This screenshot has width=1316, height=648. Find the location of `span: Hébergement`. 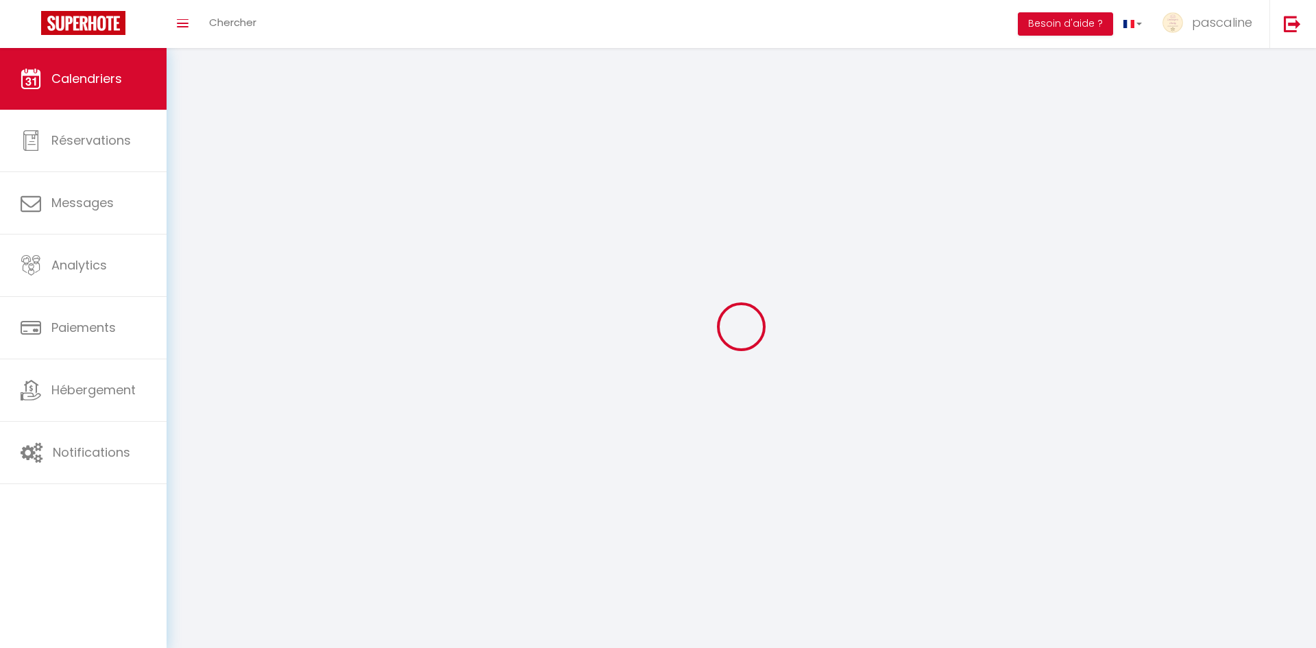

span: Hébergement is located at coordinates (93, 389).